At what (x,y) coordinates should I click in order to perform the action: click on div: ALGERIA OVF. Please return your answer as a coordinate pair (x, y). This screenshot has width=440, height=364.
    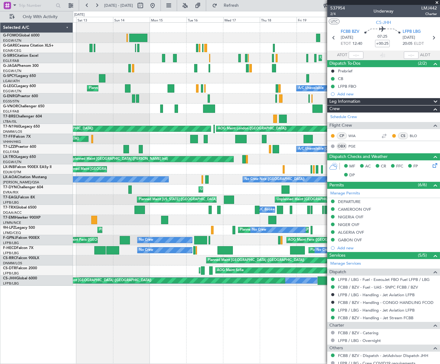
    Looking at the image, I should click on (351, 232).